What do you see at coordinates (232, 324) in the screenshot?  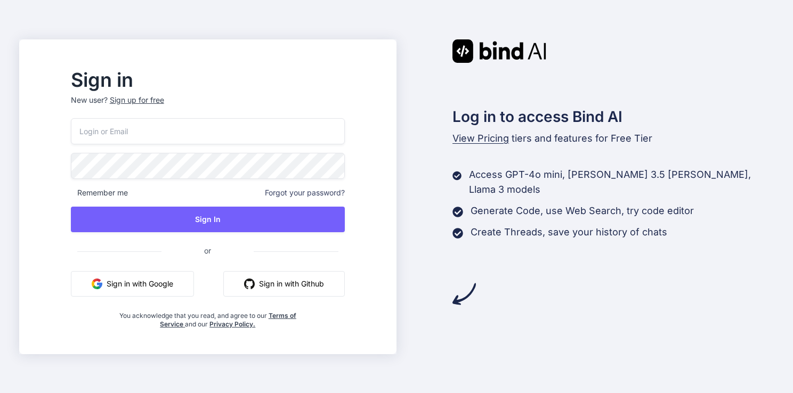 I see `a: Privacy Policy.` at bounding box center [232, 324].